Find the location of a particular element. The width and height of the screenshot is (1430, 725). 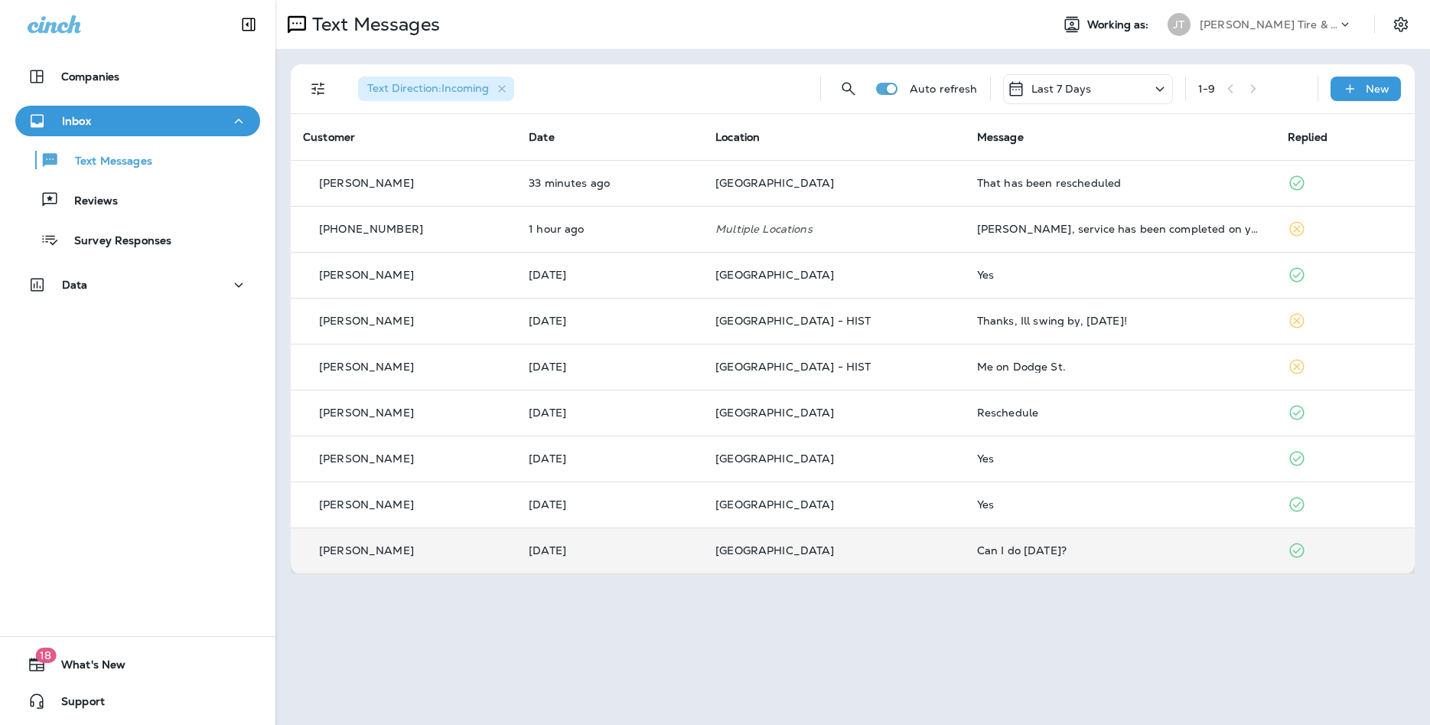

p: Sep 2, 2025 07:46 AM is located at coordinates (610, 550).